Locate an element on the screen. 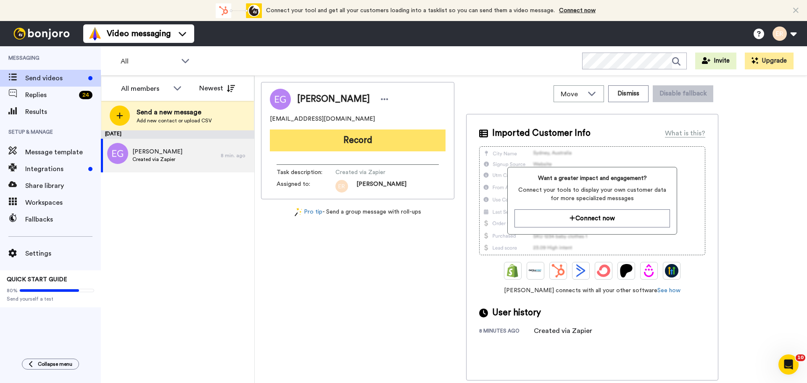 This screenshot has width=807, height=383. button: Disable fallback is located at coordinates (683, 94).